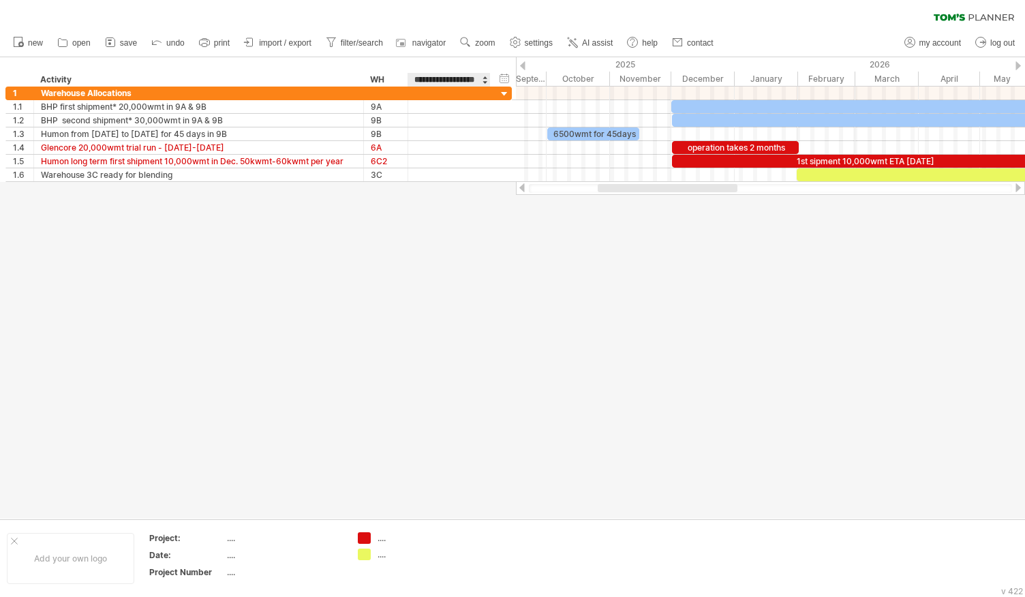 This screenshot has height=597, width=1025. I want to click on div: Activity, so click(198, 80).